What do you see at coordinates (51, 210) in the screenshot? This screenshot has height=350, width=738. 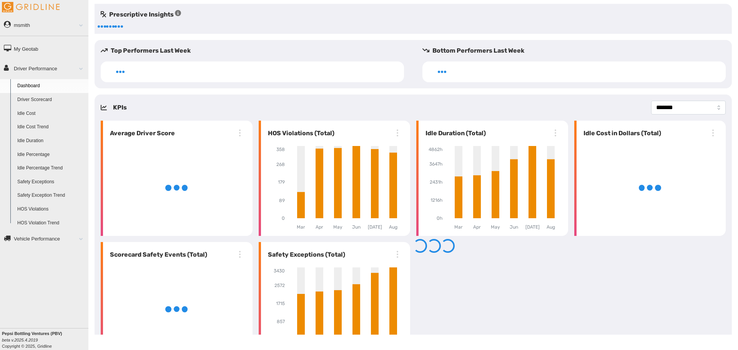 I see `a: HOS Violations` at bounding box center [51, 210].